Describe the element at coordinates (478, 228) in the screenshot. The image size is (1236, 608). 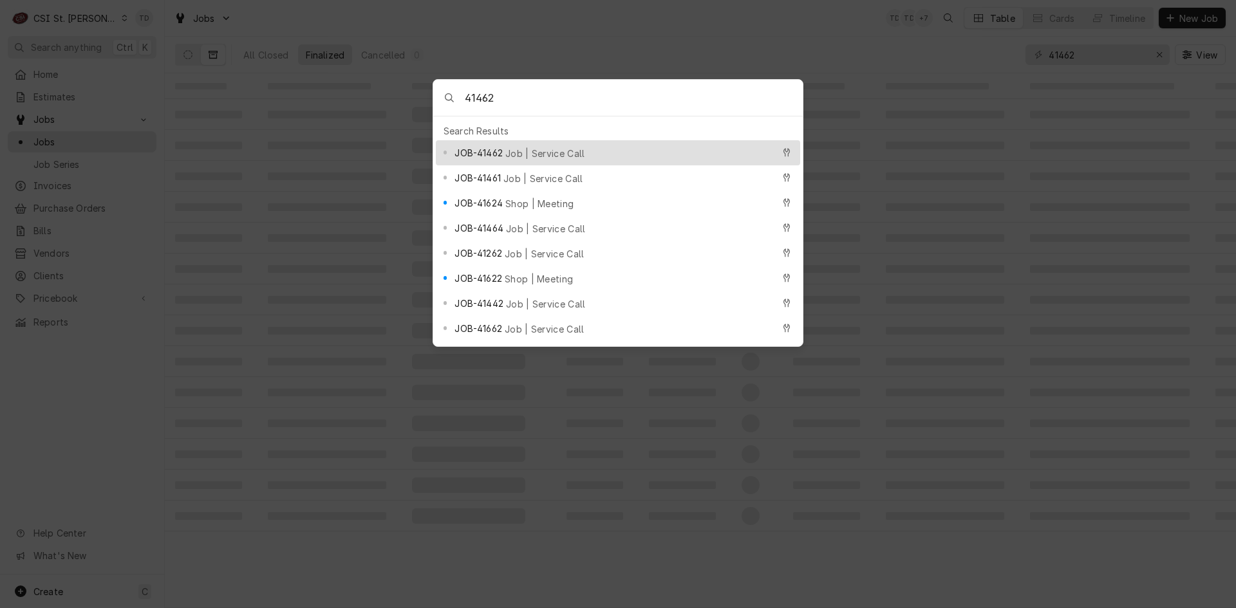
I see `span: JOB-41464` at that location.